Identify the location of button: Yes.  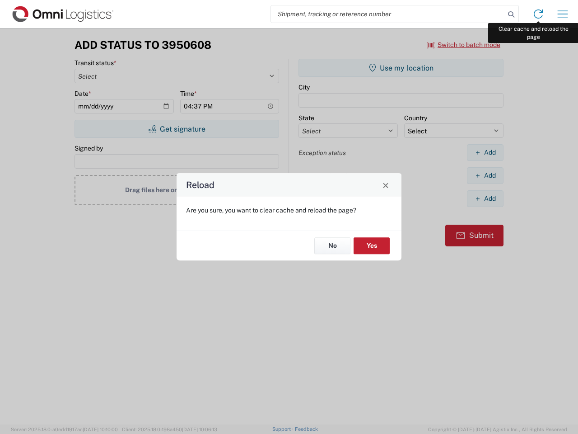
(372, 245).